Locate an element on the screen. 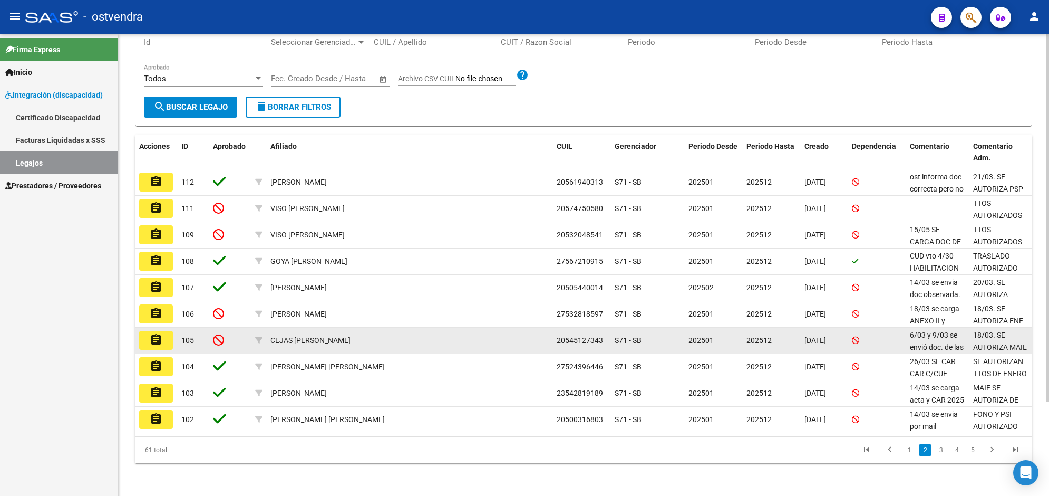 The image size is (1049, 496). a: go to last page is located at coordinates (1016, 450).